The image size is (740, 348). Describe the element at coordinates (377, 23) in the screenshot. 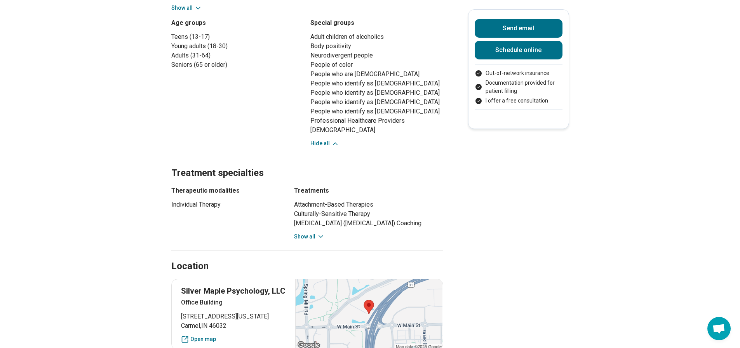

I see `h3: Special groups` at that location.